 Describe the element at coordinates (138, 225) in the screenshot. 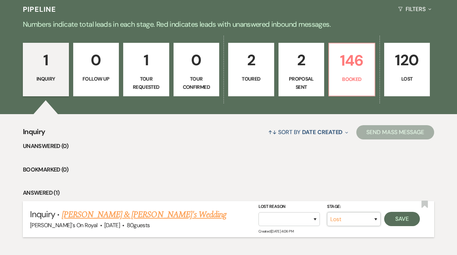

I see `span: 80 guests` at that location.